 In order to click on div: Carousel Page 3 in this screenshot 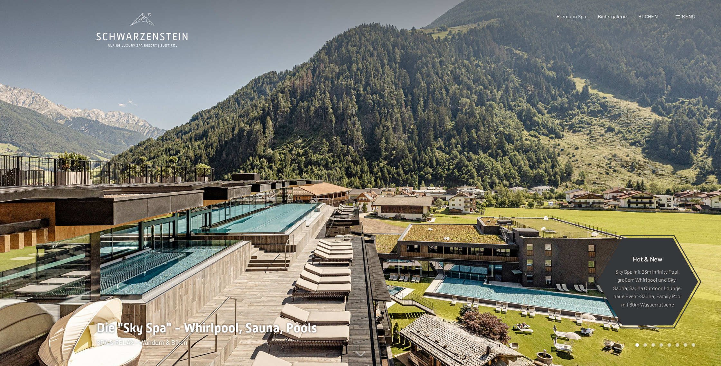, I will do `click(653, 345)`.